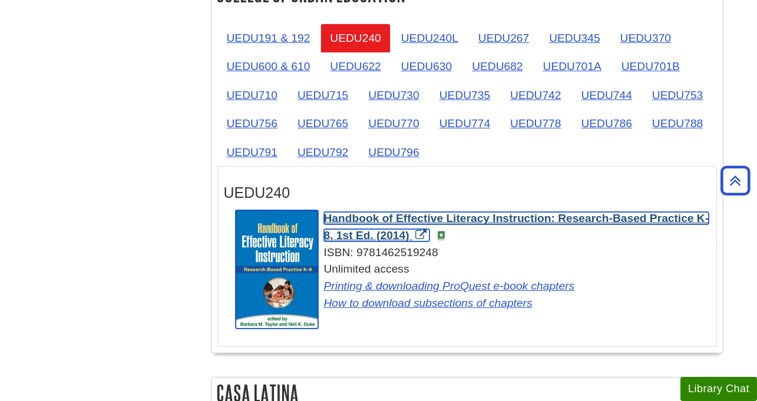 This screenshot has width=757, height=401. I want to click on a: UEDU735, so click(465, 95).